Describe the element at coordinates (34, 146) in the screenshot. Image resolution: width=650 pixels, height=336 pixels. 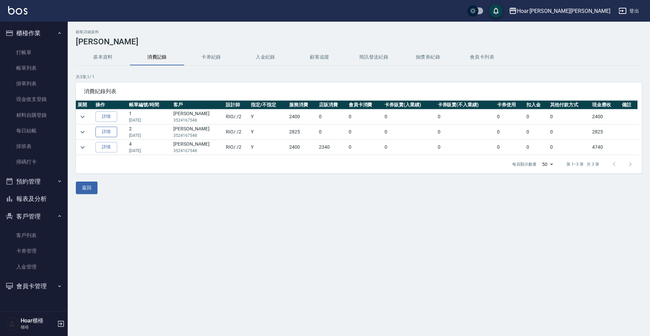
I see `a: 排班表` at that location.